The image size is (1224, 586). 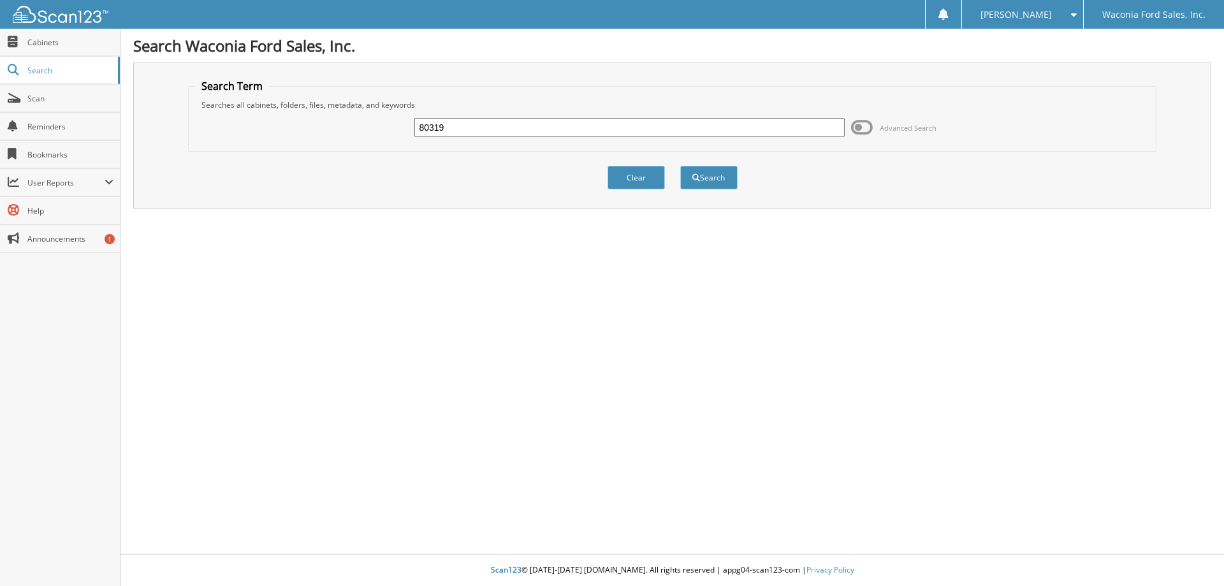 What do you see at coordinates (70, 210) in the screenshot?
I see `span: Help` at bounding box center [70, 210].